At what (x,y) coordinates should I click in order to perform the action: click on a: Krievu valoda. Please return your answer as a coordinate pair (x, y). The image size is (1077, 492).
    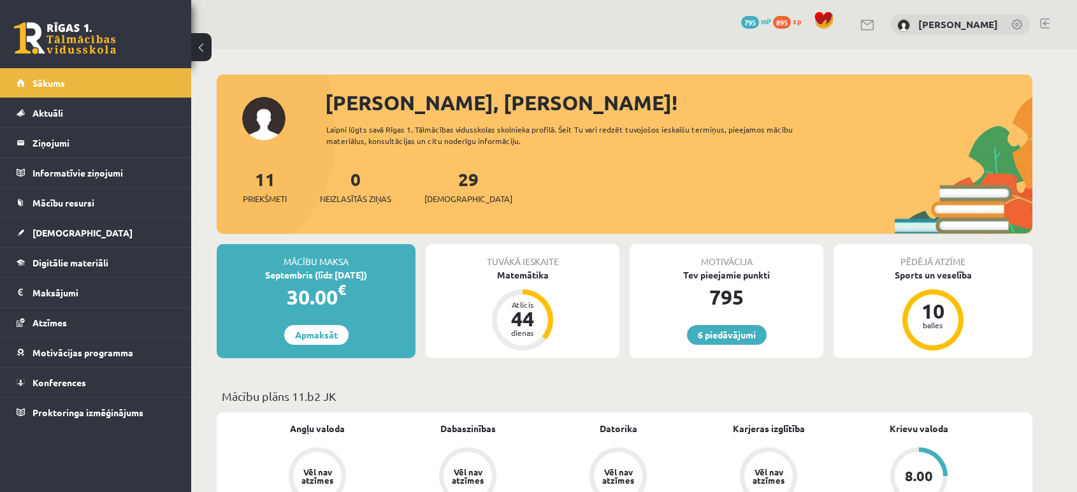
    Looking at the image, I should click on (919, 428).